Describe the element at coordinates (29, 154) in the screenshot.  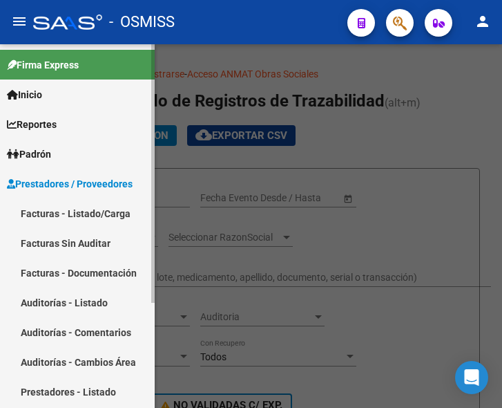
I see `span: Padrón` at that location.